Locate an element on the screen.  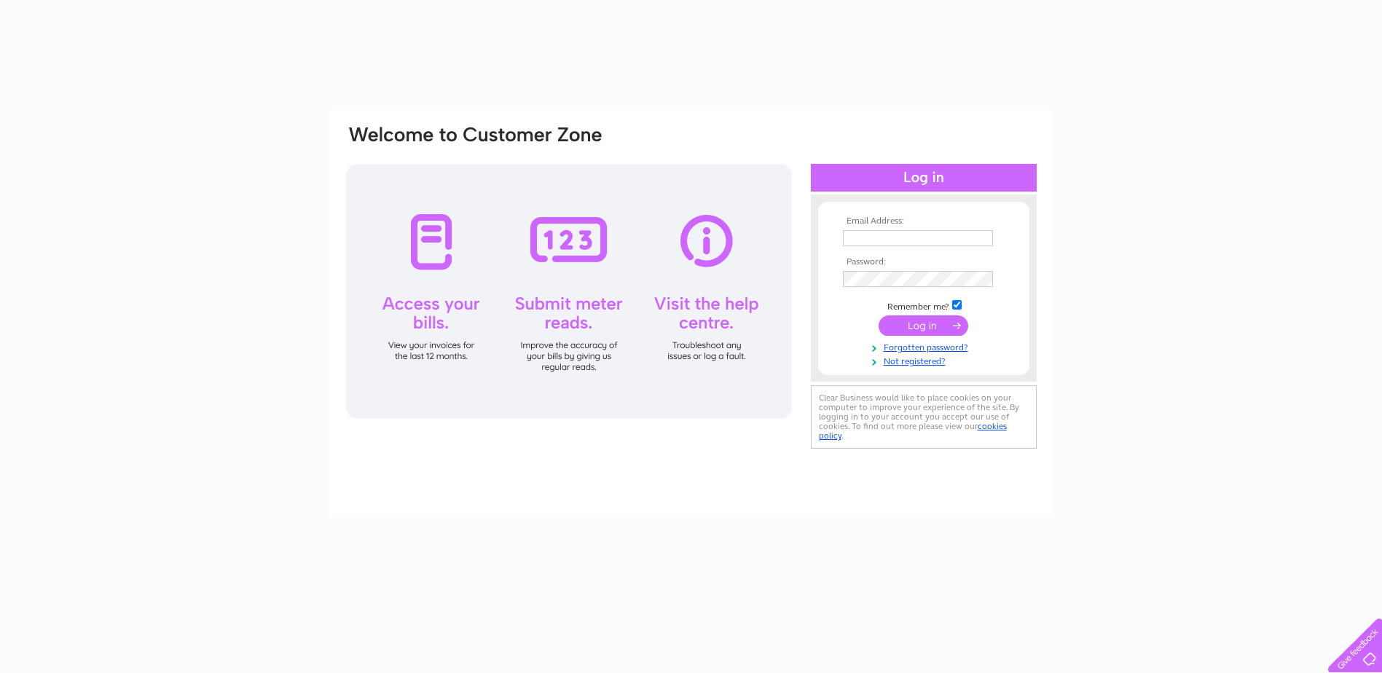
a: cookies policy is located at coordinates (913, 430).